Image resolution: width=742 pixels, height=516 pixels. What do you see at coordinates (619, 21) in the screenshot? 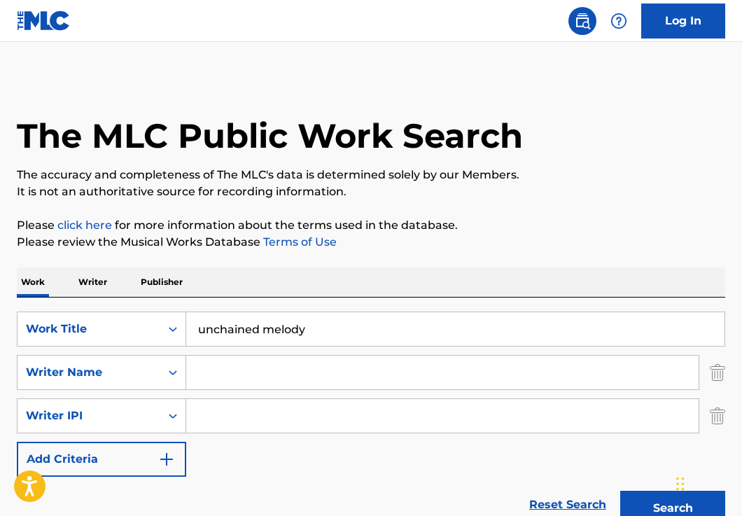
I see `div: Help` at bounding box center [619, 21].